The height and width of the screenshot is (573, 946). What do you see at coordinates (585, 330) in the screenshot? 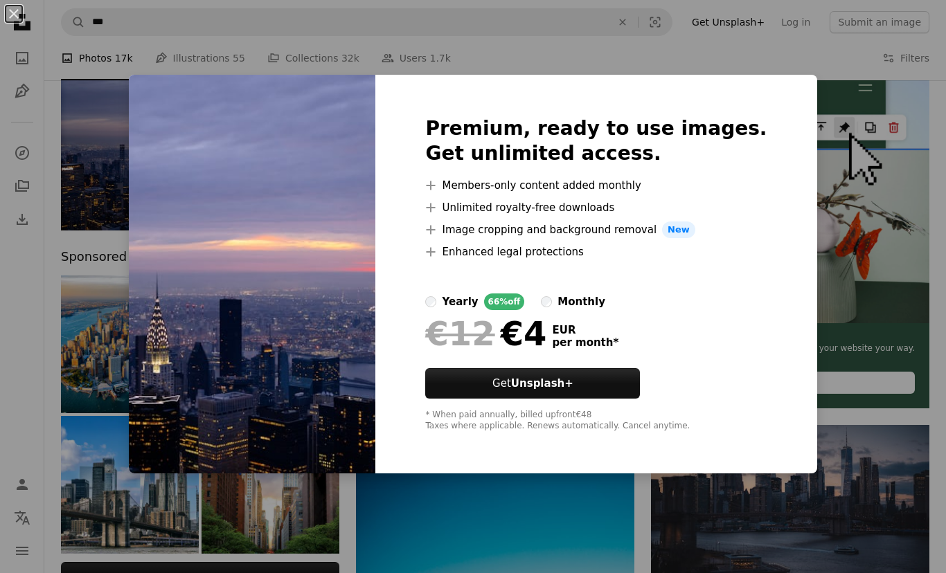
I see `span: EUR` at bounding box center [585, 330].